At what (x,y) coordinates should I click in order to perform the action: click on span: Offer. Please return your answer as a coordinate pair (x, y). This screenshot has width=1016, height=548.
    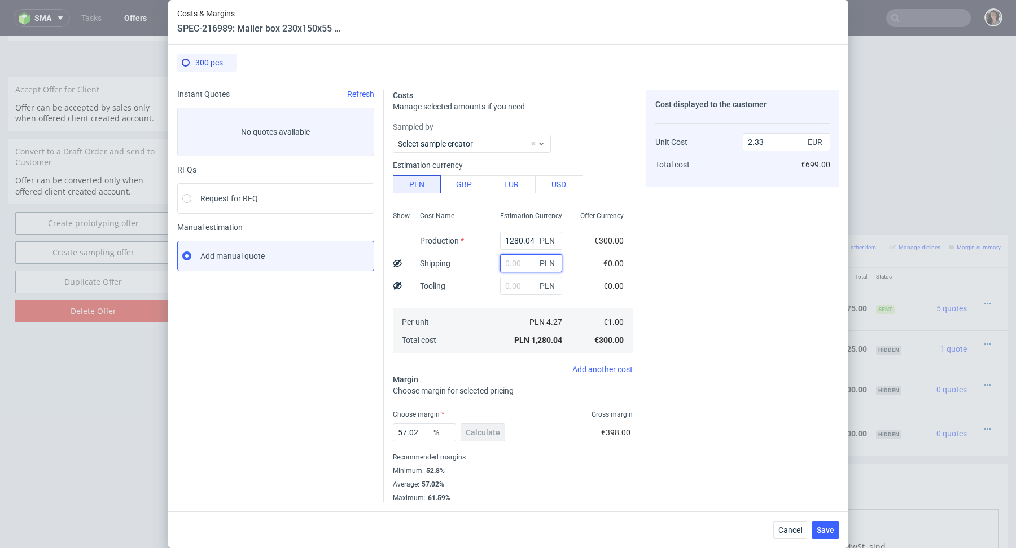
    Looking at the image, I should click on (202, 215).